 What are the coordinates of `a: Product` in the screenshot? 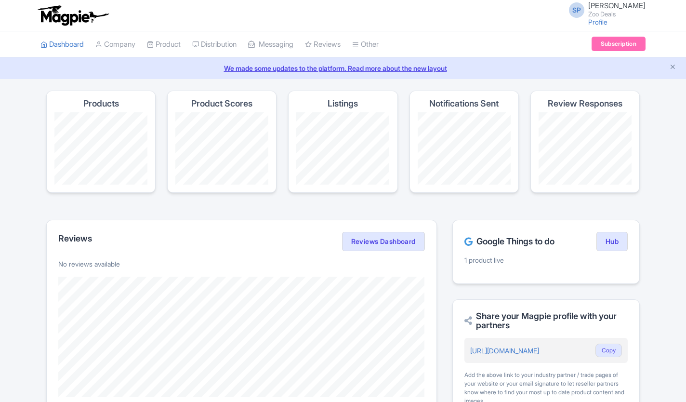 It's located at (164, 44).